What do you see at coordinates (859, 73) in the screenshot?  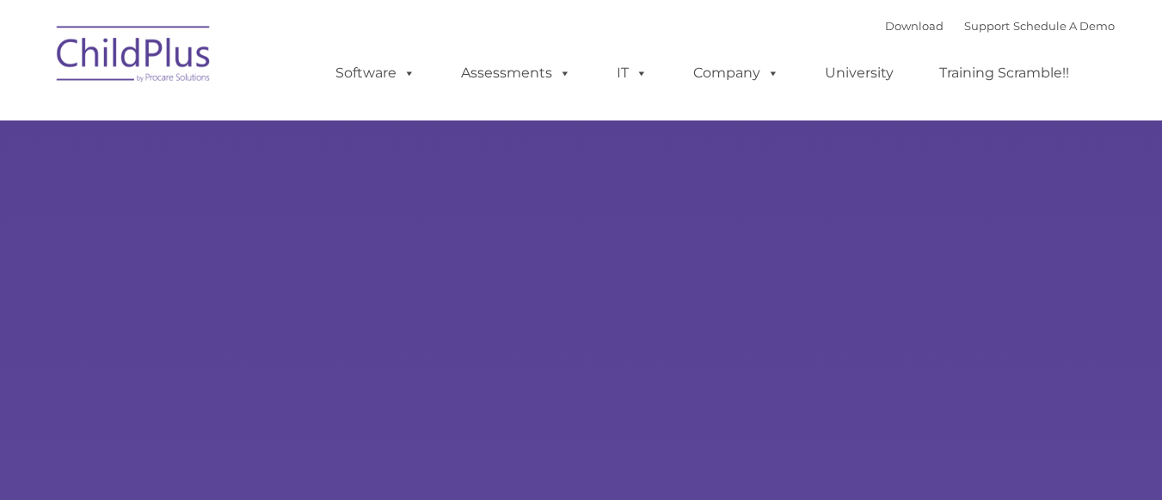 I see `a: University` at bounding box center [859, 73].